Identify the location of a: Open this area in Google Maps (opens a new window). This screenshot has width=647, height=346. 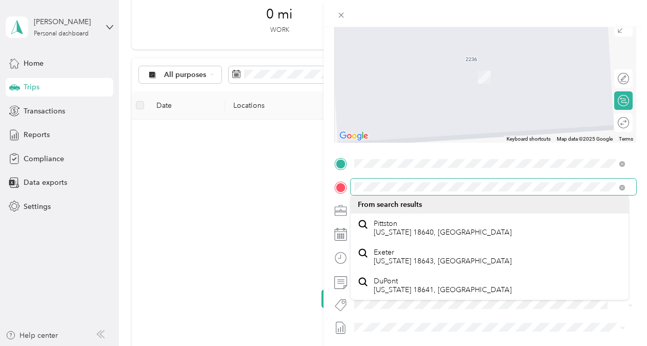
(354, 136).